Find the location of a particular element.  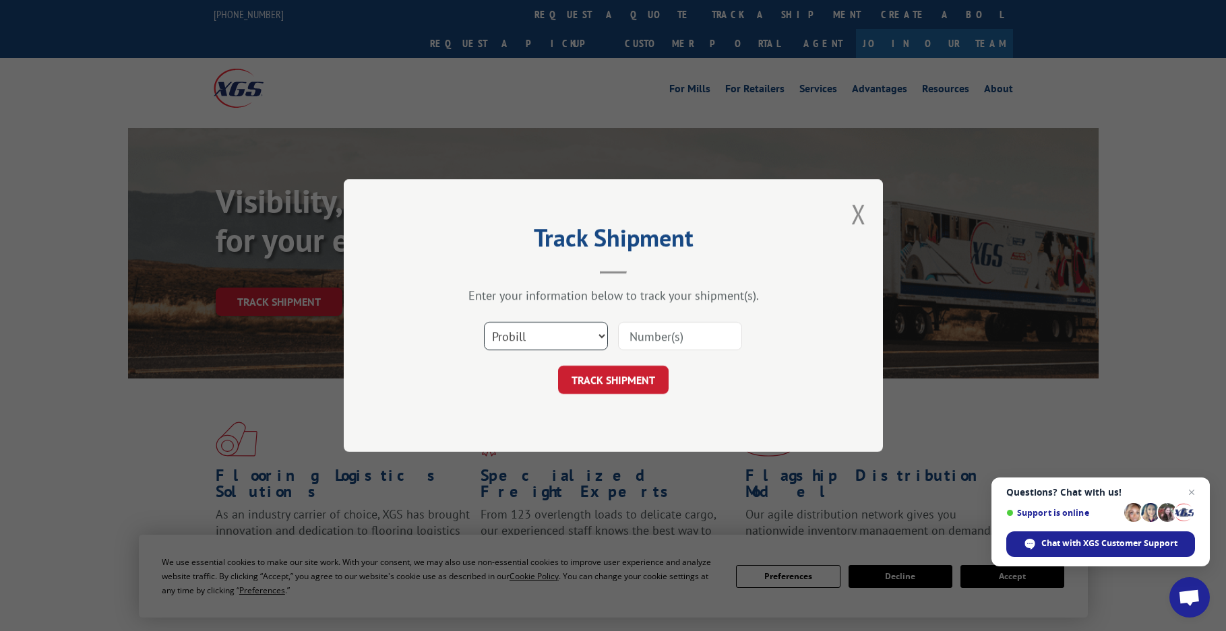

span: Questions? Chat with us! is located at coordinates (1100, 492).